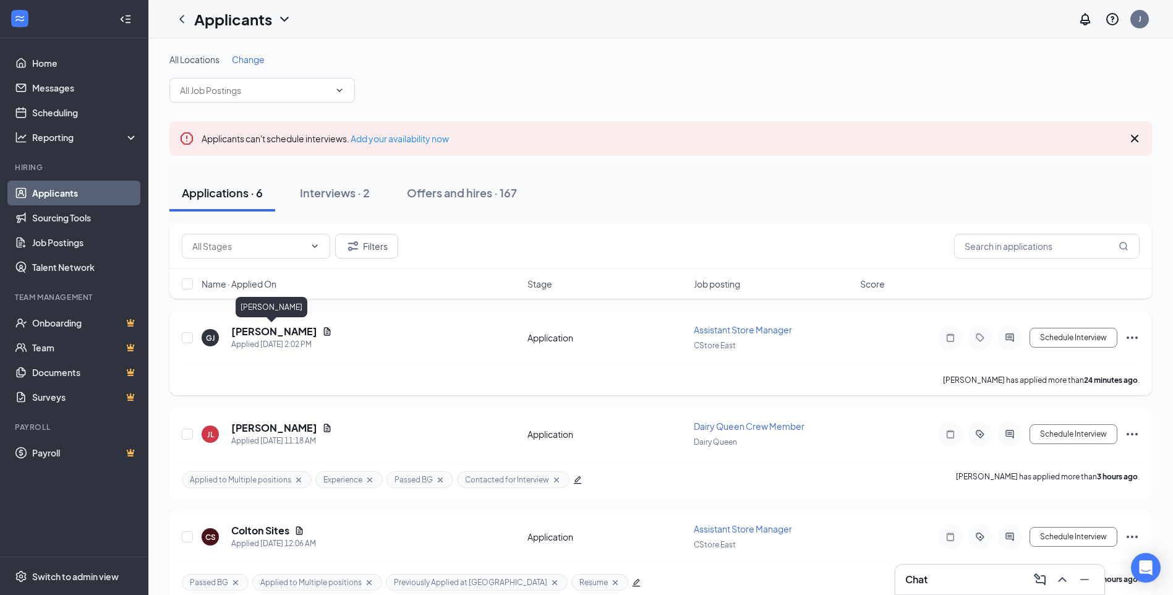 This screenshot has width=1173, height=595. What do you see at coordinates (1040, 579) in the screenshot?
I see `svg: ComposeMessage` at bounding box center [1040, 579].